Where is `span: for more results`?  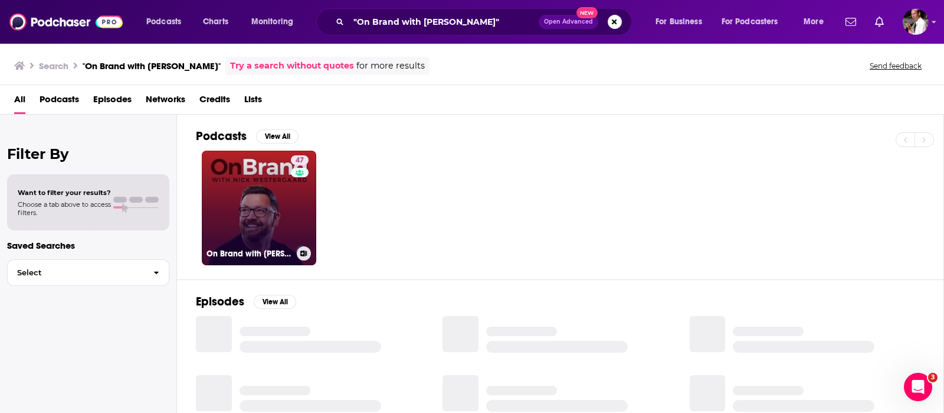 span: for more results is located at coordinates (391, 66).